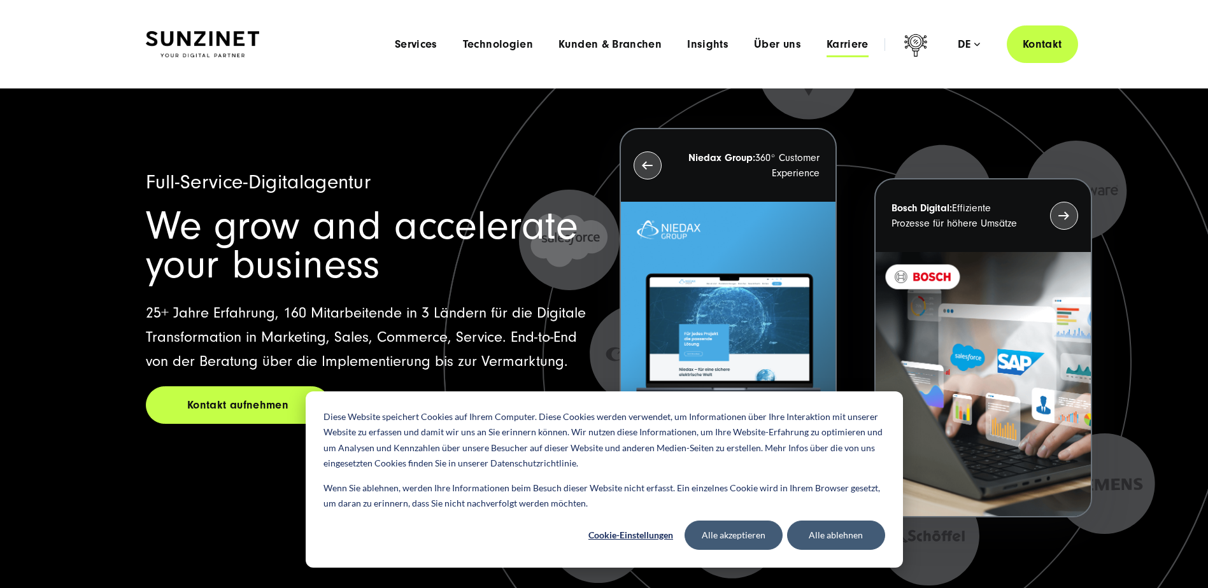 The height and width of the screenshot is (588, 1208). What do you see at coordinates (921, 208) in the screenshot?
I see `strong: Bosch Digital:` at bounding box center [921, 208].